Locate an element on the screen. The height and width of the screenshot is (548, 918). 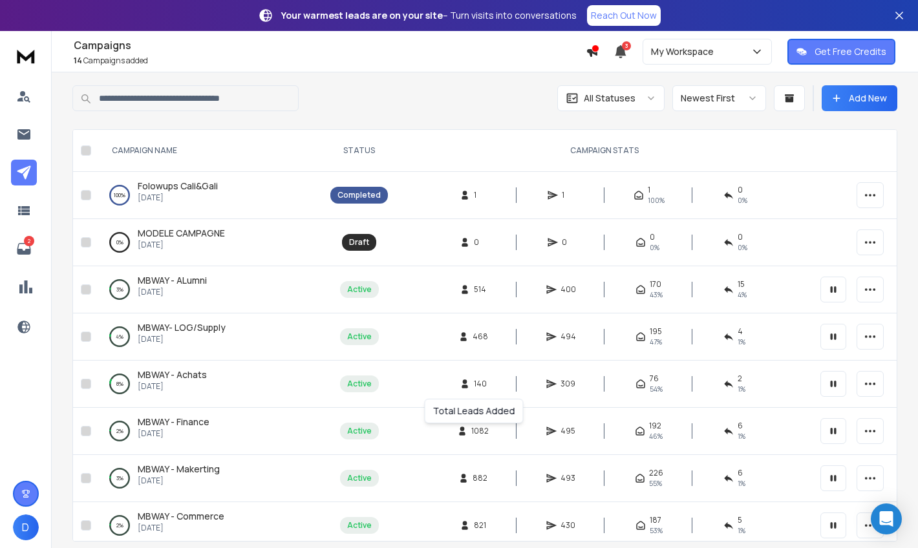
th: CAMPAIGN NAME is located at coordinates (209, 151).